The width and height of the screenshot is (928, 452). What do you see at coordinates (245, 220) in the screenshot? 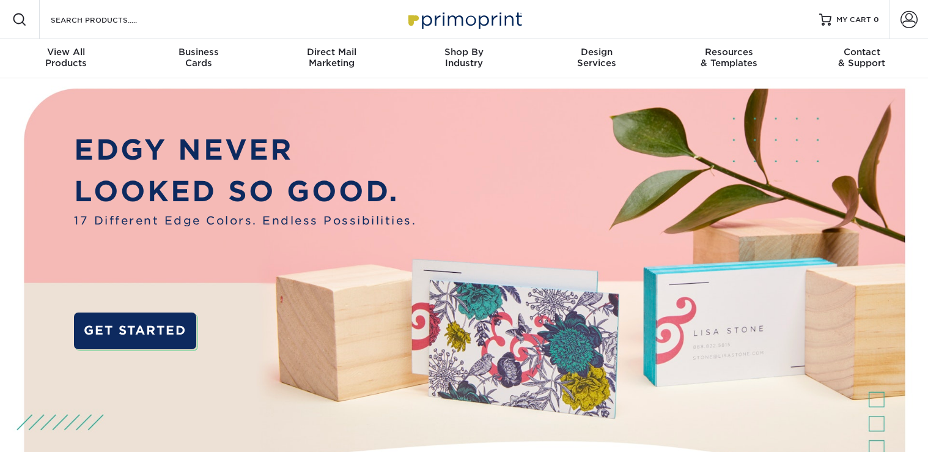
I see `span: 17 Different Edge Colors. Endless Possibilities.` at bounding box center [245, 220].